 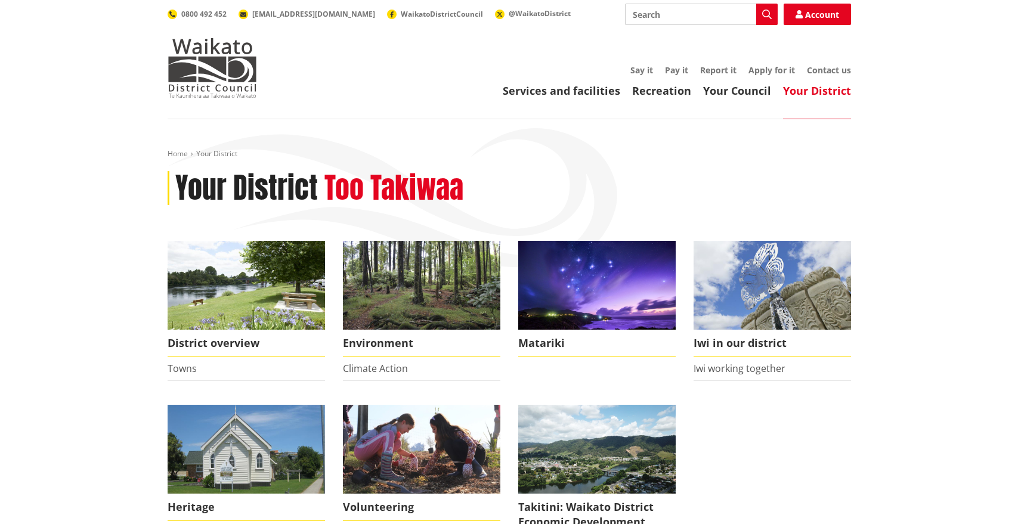 What do you see at coordinates (533, 13) in the screenshot?
I see `a: @WaikatoDistrict` at bounding box center [533, 13].